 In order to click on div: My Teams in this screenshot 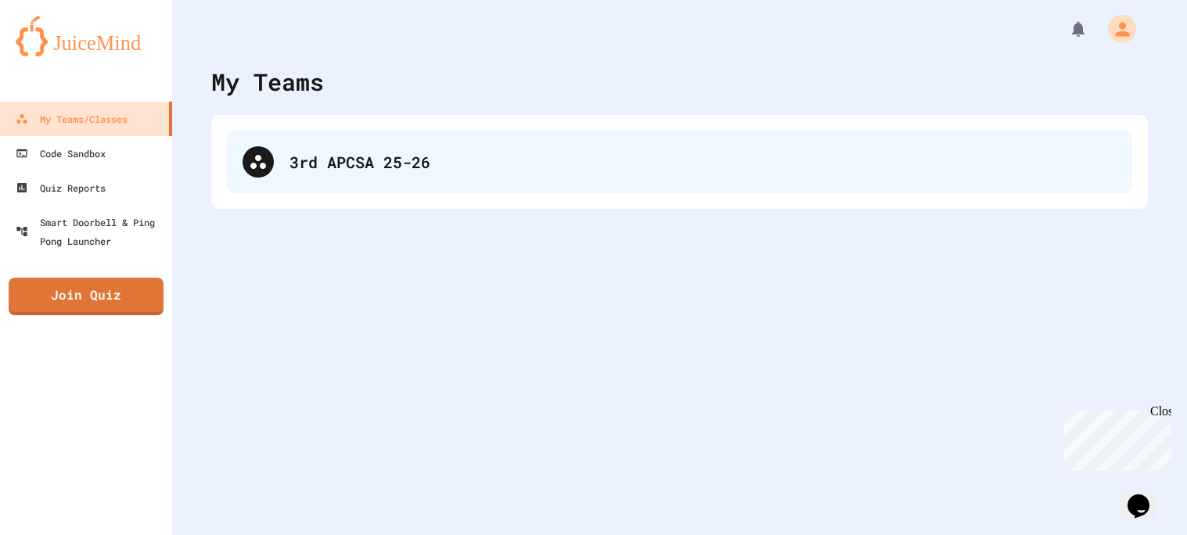, I will do `click(268, 81)`.